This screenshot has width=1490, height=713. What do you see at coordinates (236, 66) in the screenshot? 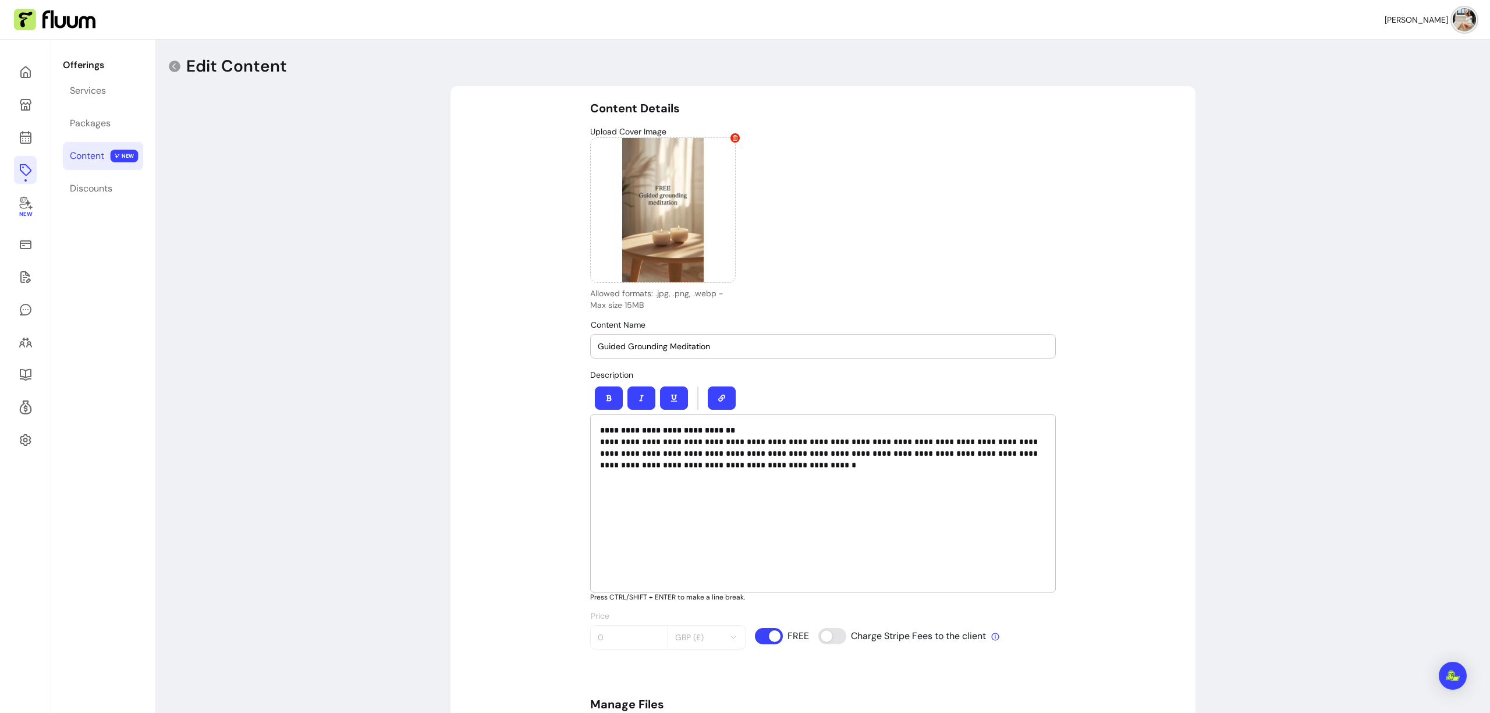
I see `p: Edit Content` at bounding box center [236, 66].